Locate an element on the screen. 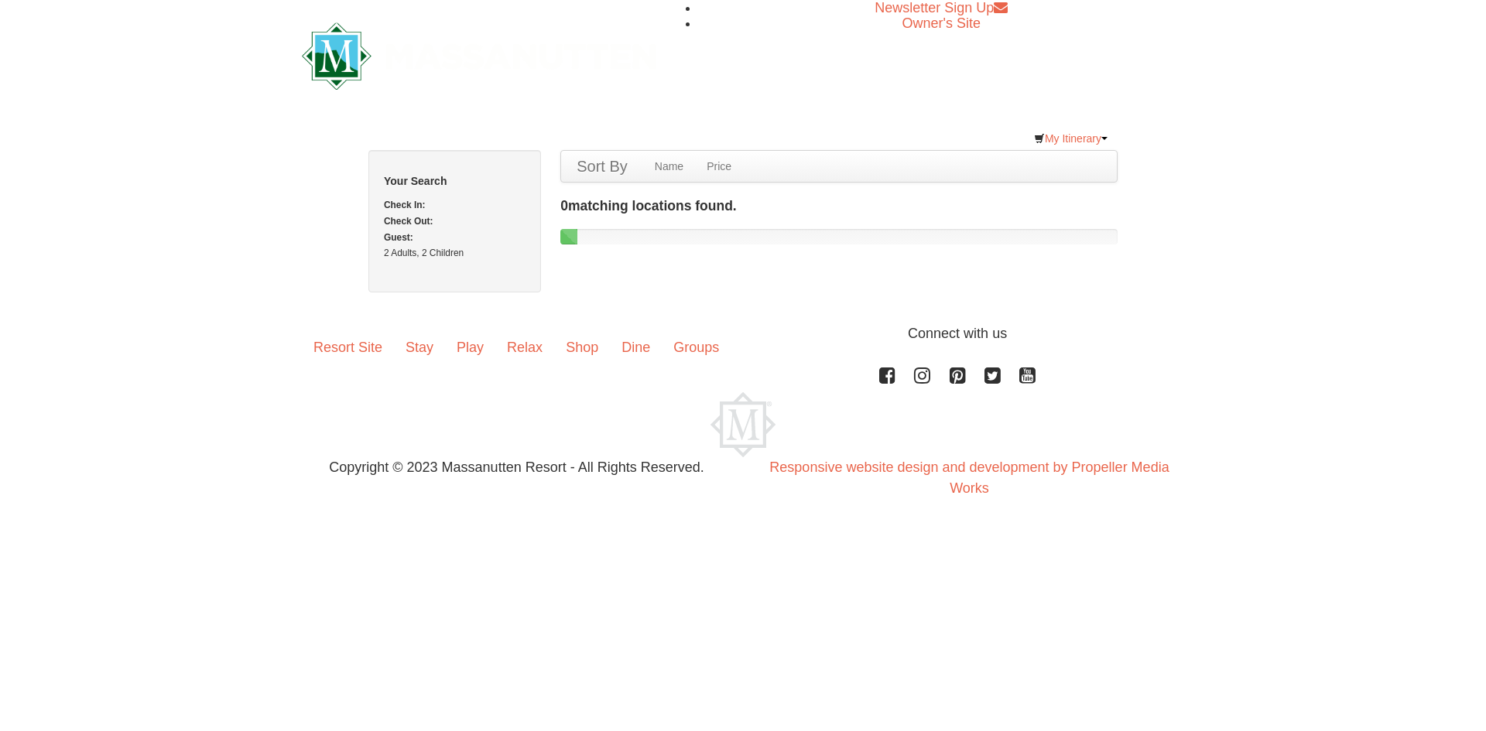  strong: Check In: is located at coordinates (405, 205).